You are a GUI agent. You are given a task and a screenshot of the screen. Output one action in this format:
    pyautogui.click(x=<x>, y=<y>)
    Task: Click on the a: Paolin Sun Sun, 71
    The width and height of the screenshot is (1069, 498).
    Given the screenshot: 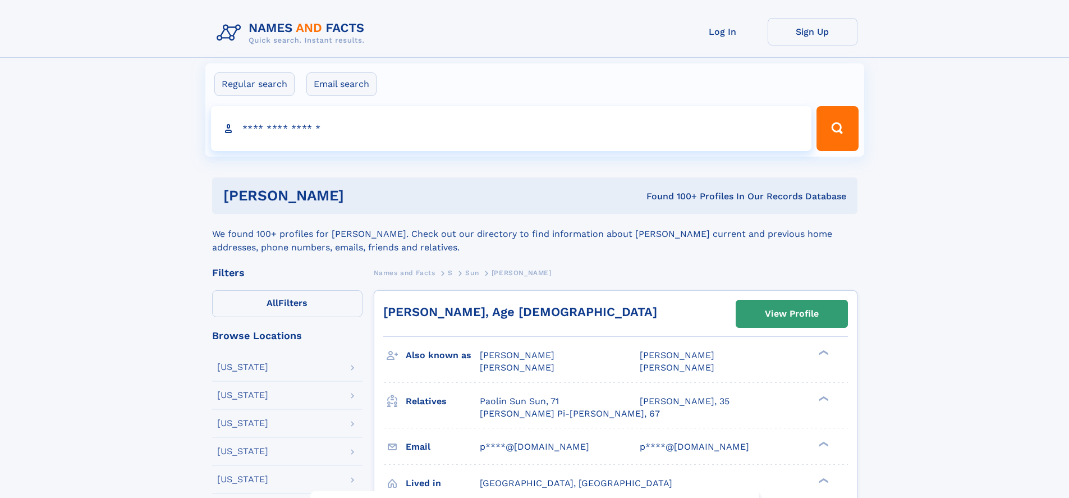 What is the action you would take?
    pyautogui.click(x=519, y=401)
    